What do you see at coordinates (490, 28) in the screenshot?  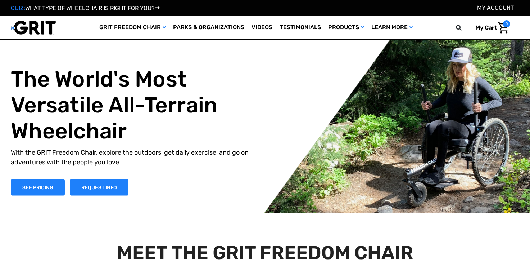 I see `a: Cart with 0 items` at bounding box center [490, 28].